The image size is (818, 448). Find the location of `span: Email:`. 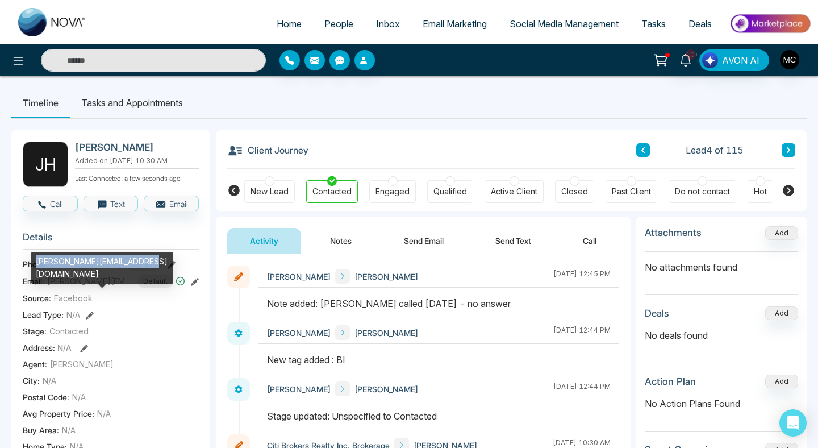

span: Email: is located at coordinates (34, 281).